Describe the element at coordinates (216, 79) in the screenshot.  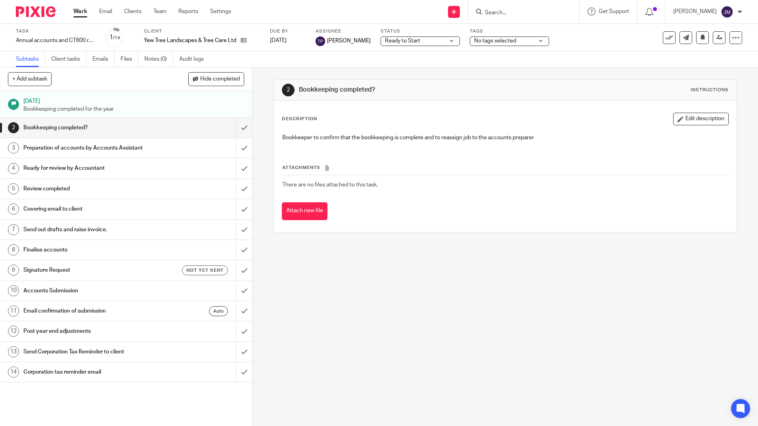
I see `button: Hide completed` at that location.